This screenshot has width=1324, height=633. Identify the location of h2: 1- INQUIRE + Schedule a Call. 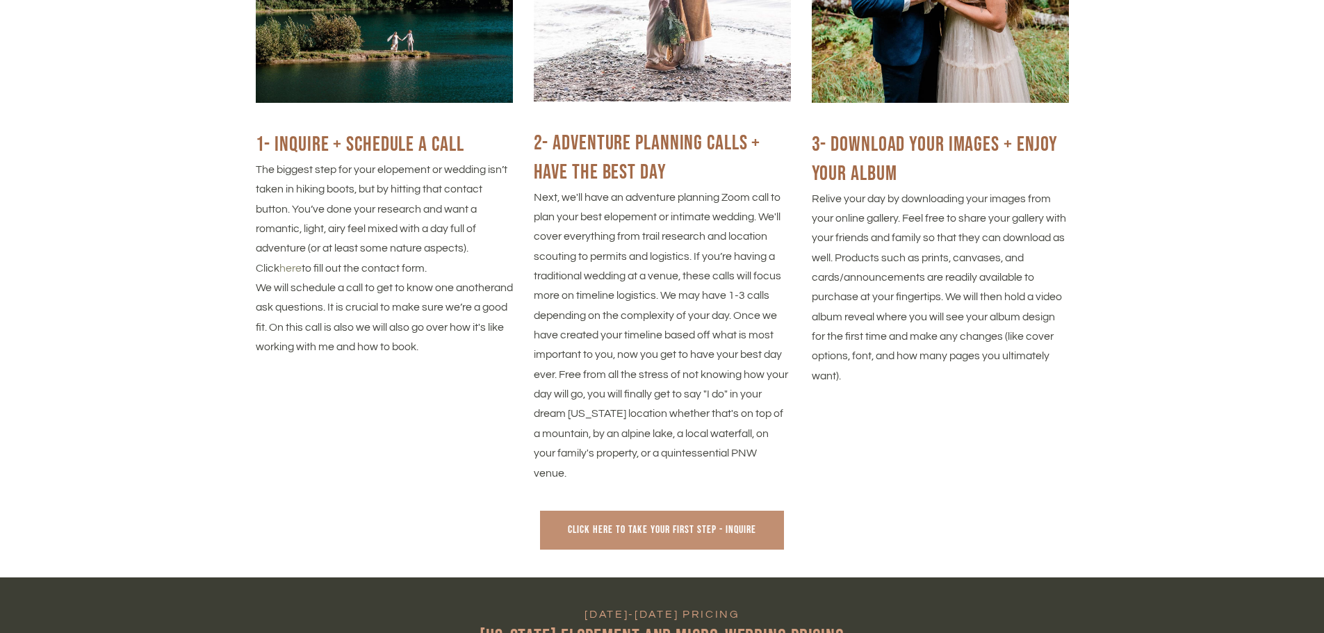
(384, 145).